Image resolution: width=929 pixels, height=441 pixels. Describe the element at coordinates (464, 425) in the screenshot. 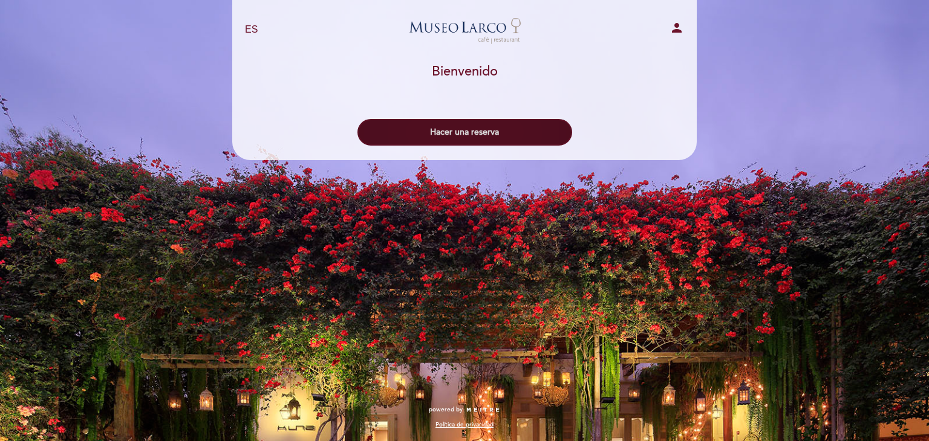

I see `a: Política de privacidad` at that location.